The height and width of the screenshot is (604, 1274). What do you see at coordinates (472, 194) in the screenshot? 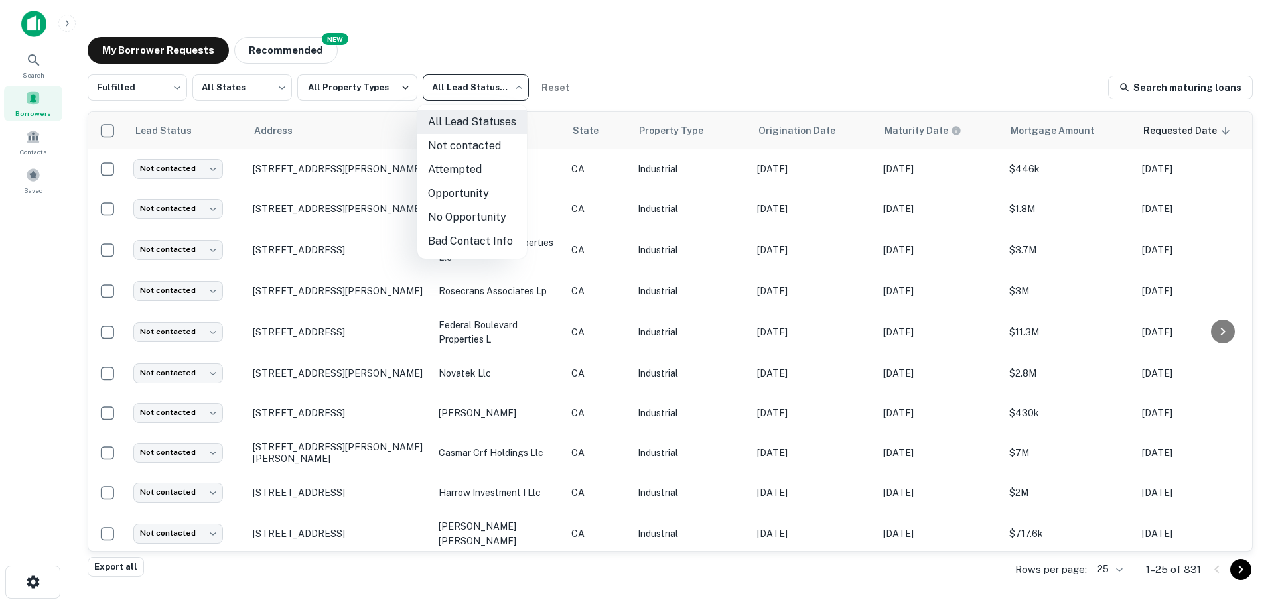
I see `li: Opportunity` at bounding box center [472, 194].